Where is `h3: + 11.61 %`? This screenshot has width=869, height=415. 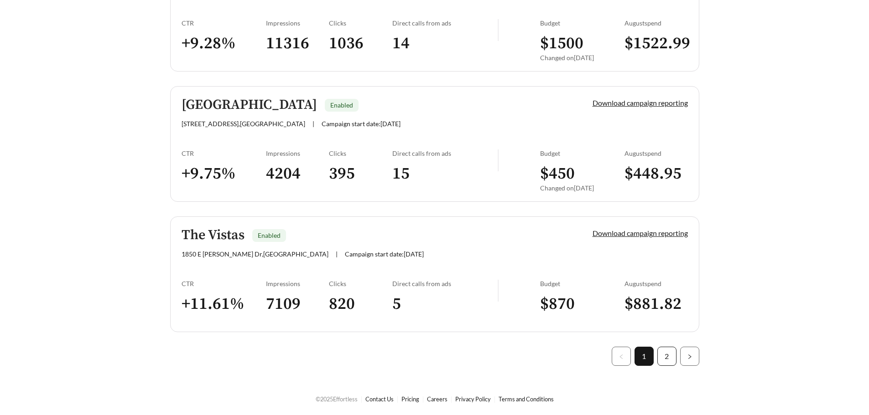
h3: + 11.61 % is located at coordinates (223, 304).